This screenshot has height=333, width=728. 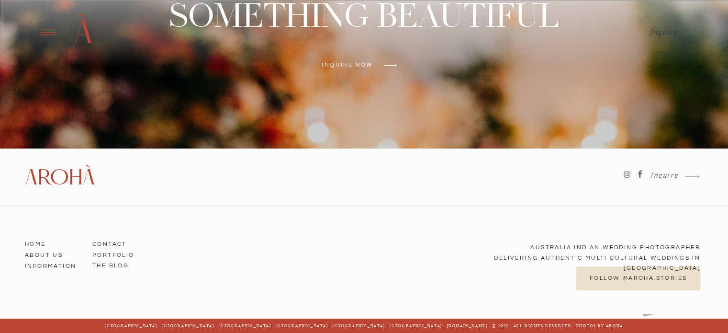 What do you see at coordinates (120, 242) in the screenshot?
I see `a: Contact` at bounding box center [120, 242].